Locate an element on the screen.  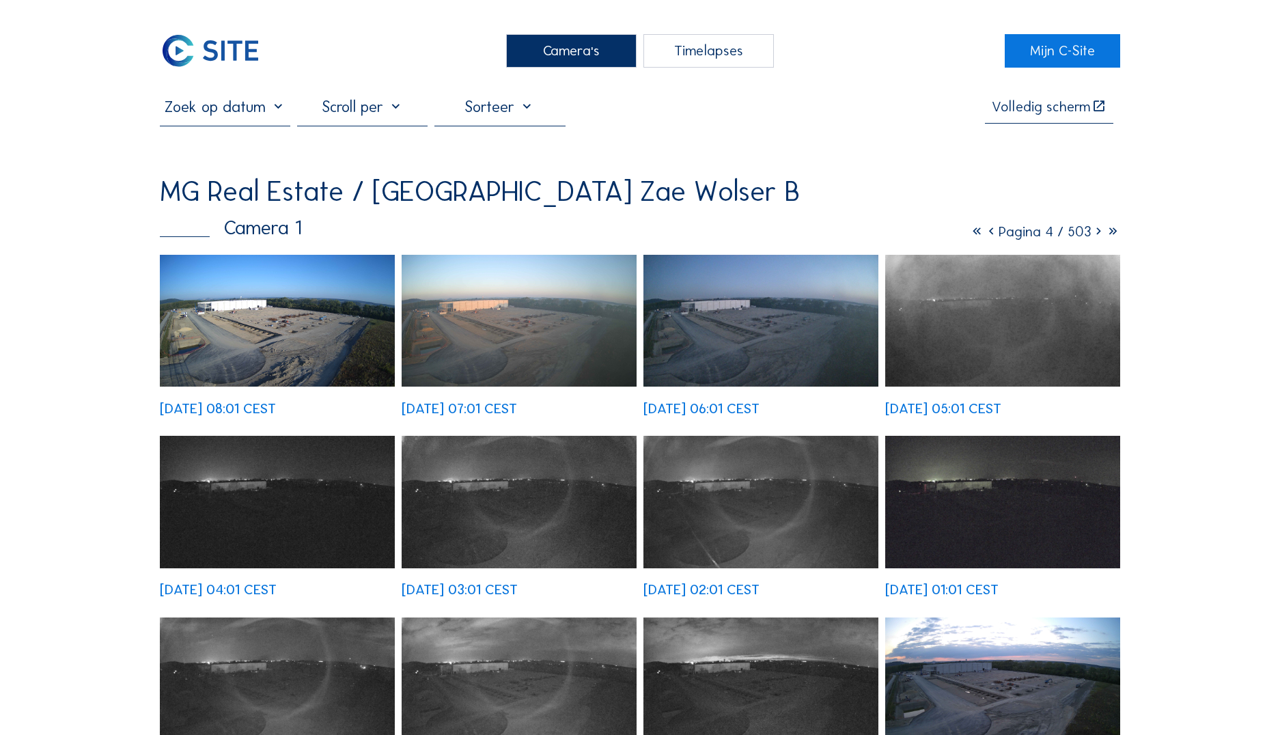
img: image_52753516 is located at coordinates (761, 321).